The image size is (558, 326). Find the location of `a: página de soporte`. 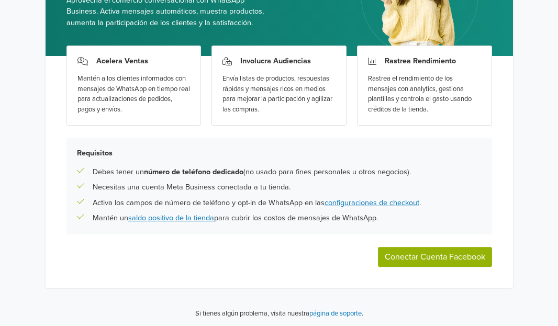

a: página de soporte is located at coordinates (335, 313).